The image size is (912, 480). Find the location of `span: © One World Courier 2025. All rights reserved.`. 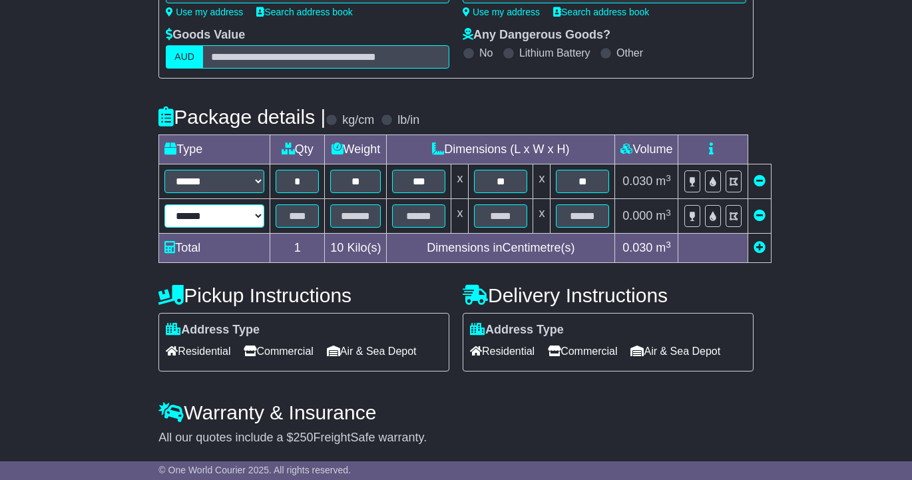

span: © One World Courier 2025. All rights reserved. is located at coordinates (254, 470).